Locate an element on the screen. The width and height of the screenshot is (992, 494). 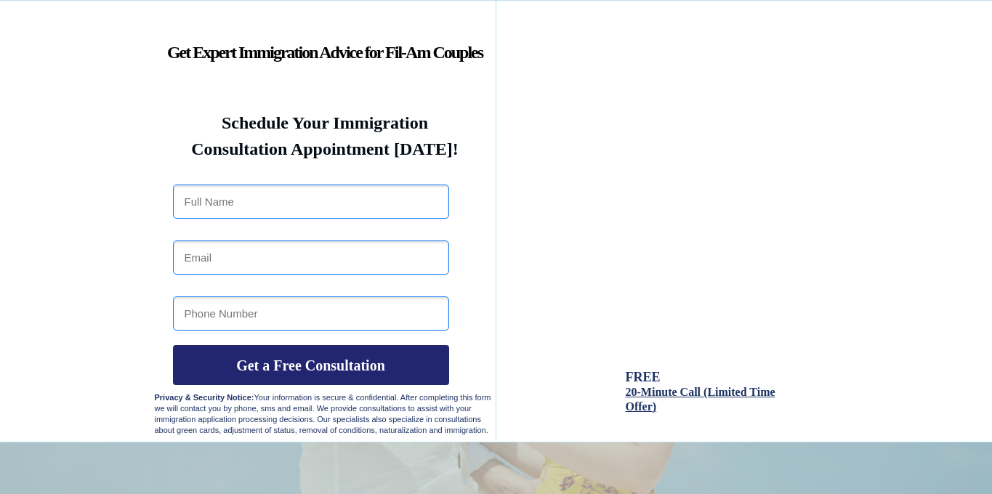
span: Your information is secure & confidential. After completing this form we will contact you by phon... is located at coordinates (323, 413).